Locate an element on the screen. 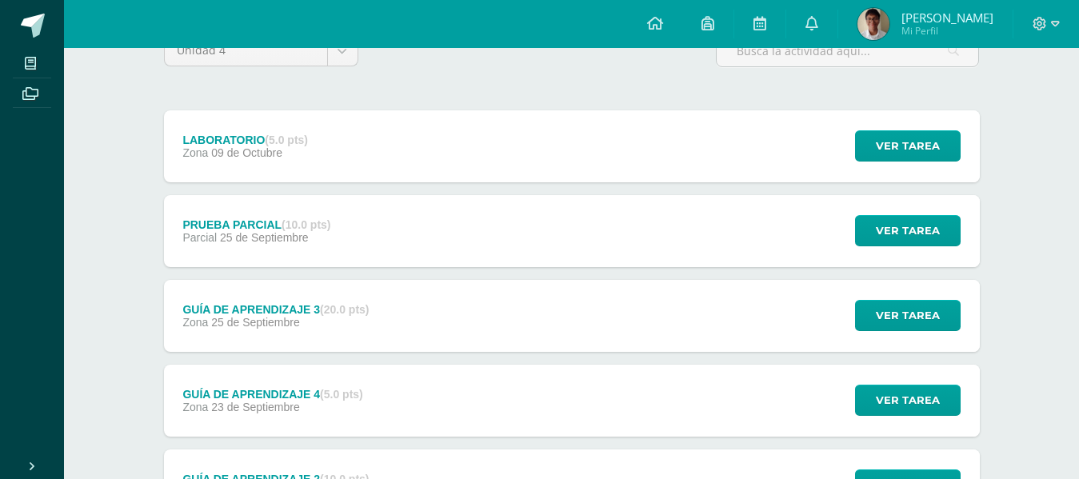 The height and width of the screenshot is (479, 1079). strong: (20.0 pts) is located at coordinates (344, 309).